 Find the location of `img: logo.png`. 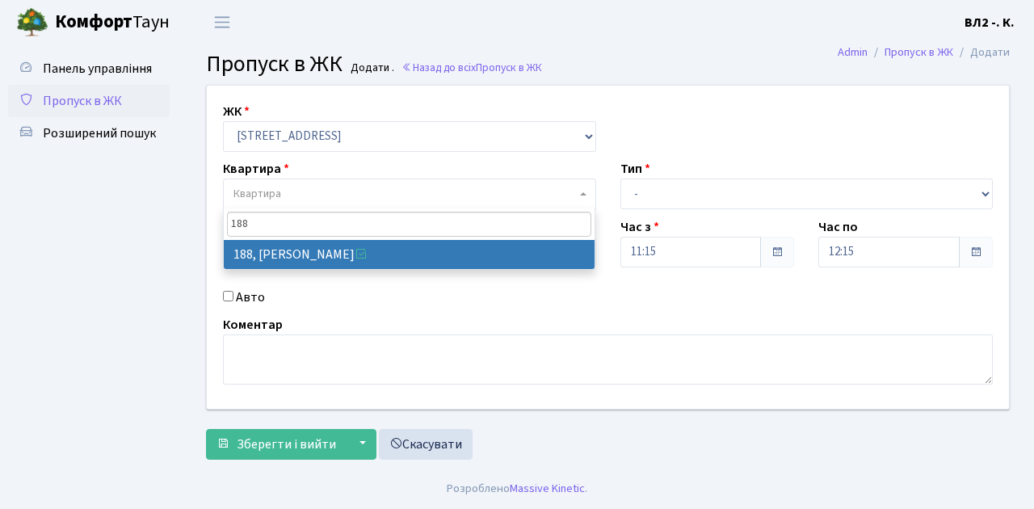

img: logo.png is located at coordinates (32, 23).